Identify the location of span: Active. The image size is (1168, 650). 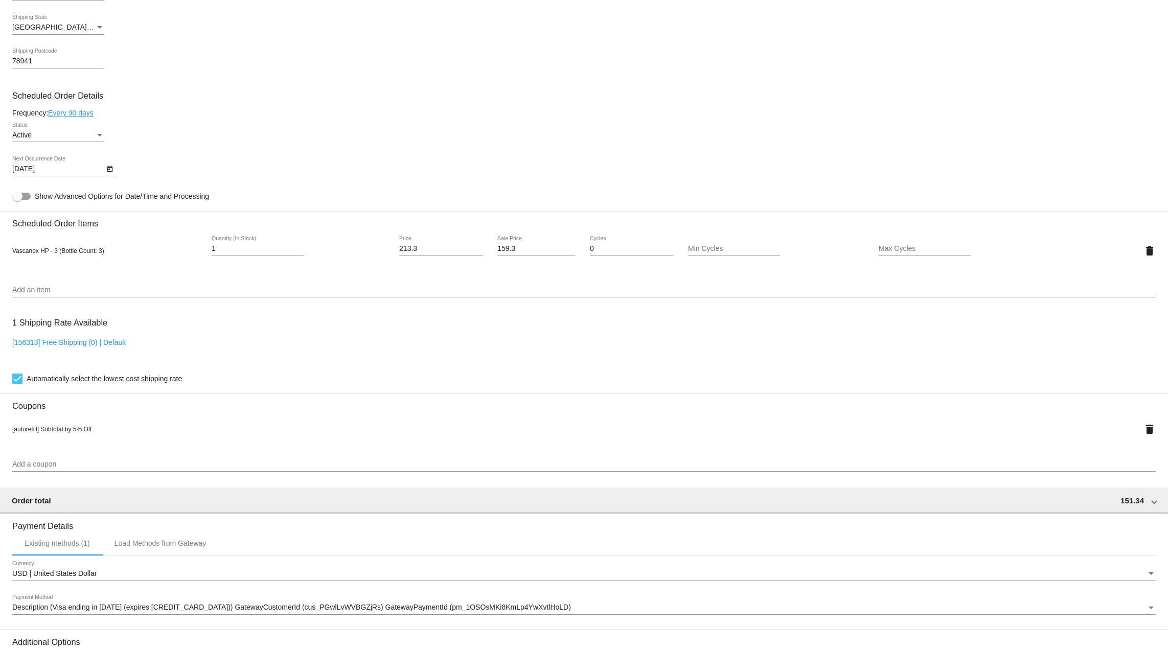
(22, 135).